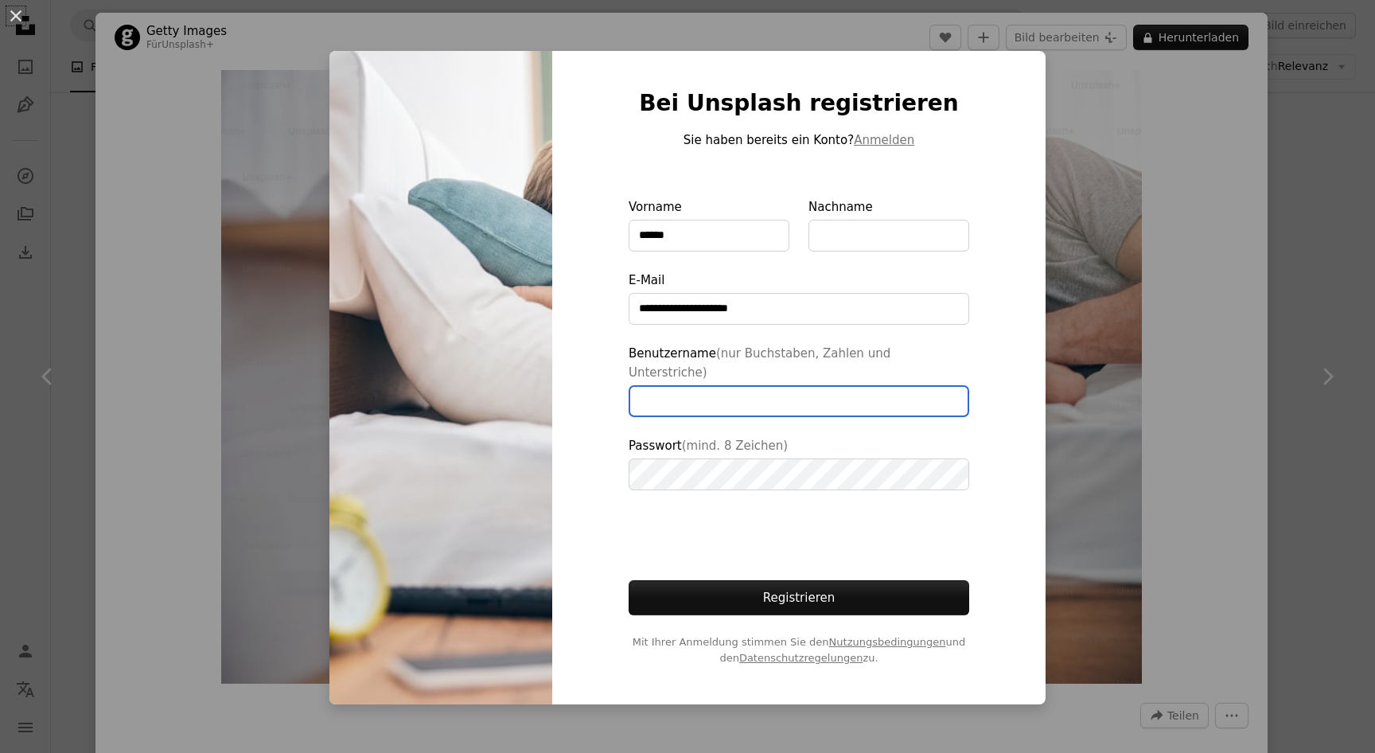  Describe the element at coordinates (759, 363) in the screenshot. I see `span: (nur Buchstaben, Zahlen und Unterstriche)` at that location.